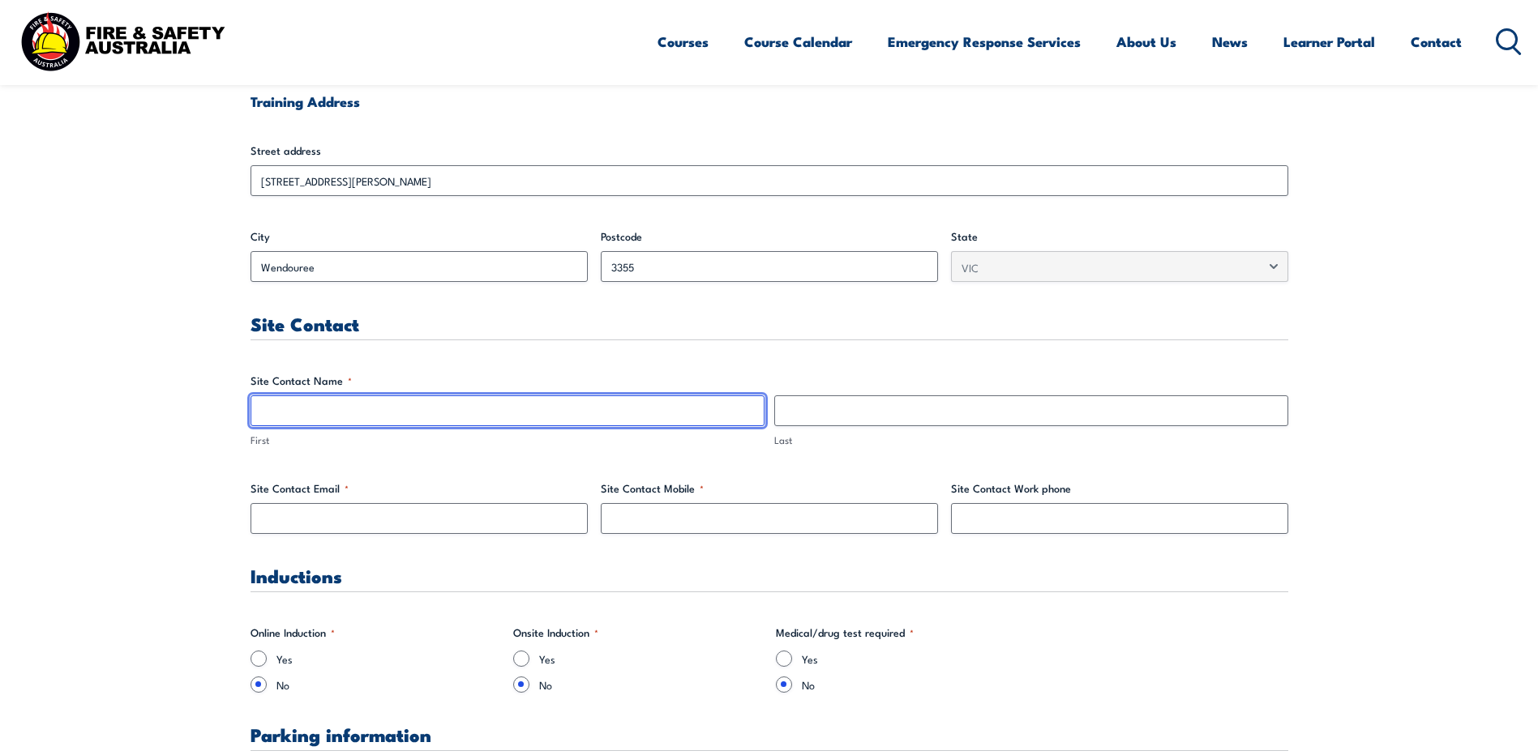 The width and height of the screenshot is (1538, 755). What do you see at coordinates (769, 489) in the screenshot?
I see `label: Site Contact Mobile` at bounding box center [769, 489].